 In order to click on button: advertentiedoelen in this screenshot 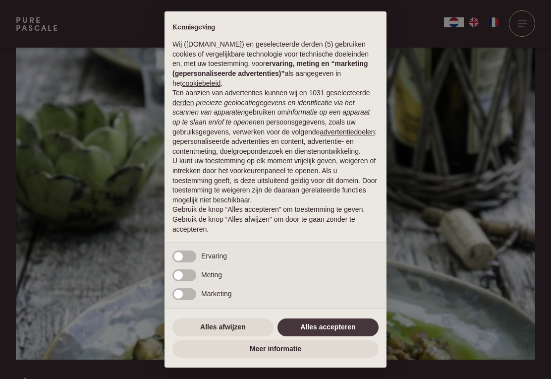, I will do `click(347, 132)`.